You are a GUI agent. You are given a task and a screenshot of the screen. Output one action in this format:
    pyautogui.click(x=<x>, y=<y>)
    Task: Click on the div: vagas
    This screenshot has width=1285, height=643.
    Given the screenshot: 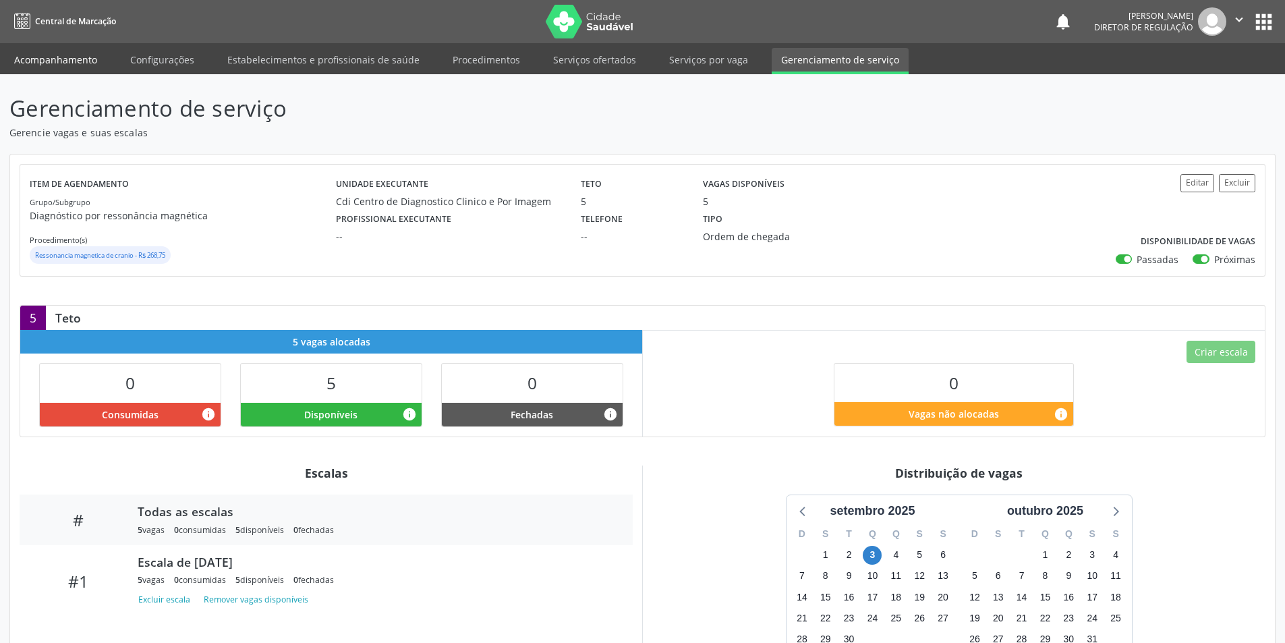 What is the action you would take?
    pyautogui.click(x=151, y=579)
    